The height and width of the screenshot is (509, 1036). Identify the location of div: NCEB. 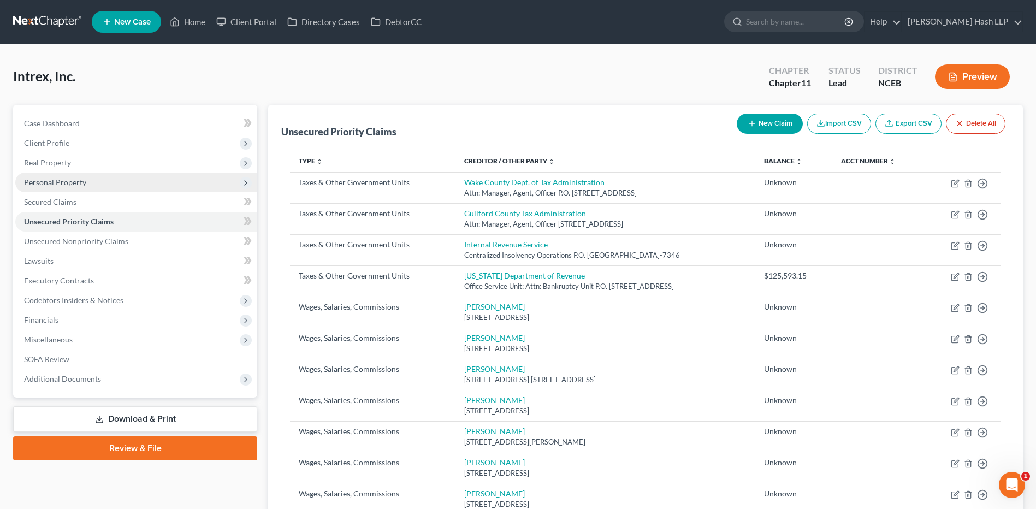
(898, 83).